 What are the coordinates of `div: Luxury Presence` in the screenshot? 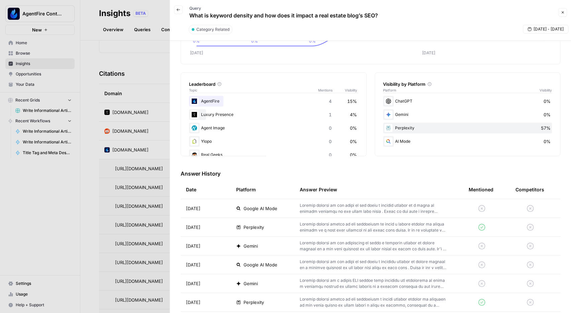 It's located at (274, 114).